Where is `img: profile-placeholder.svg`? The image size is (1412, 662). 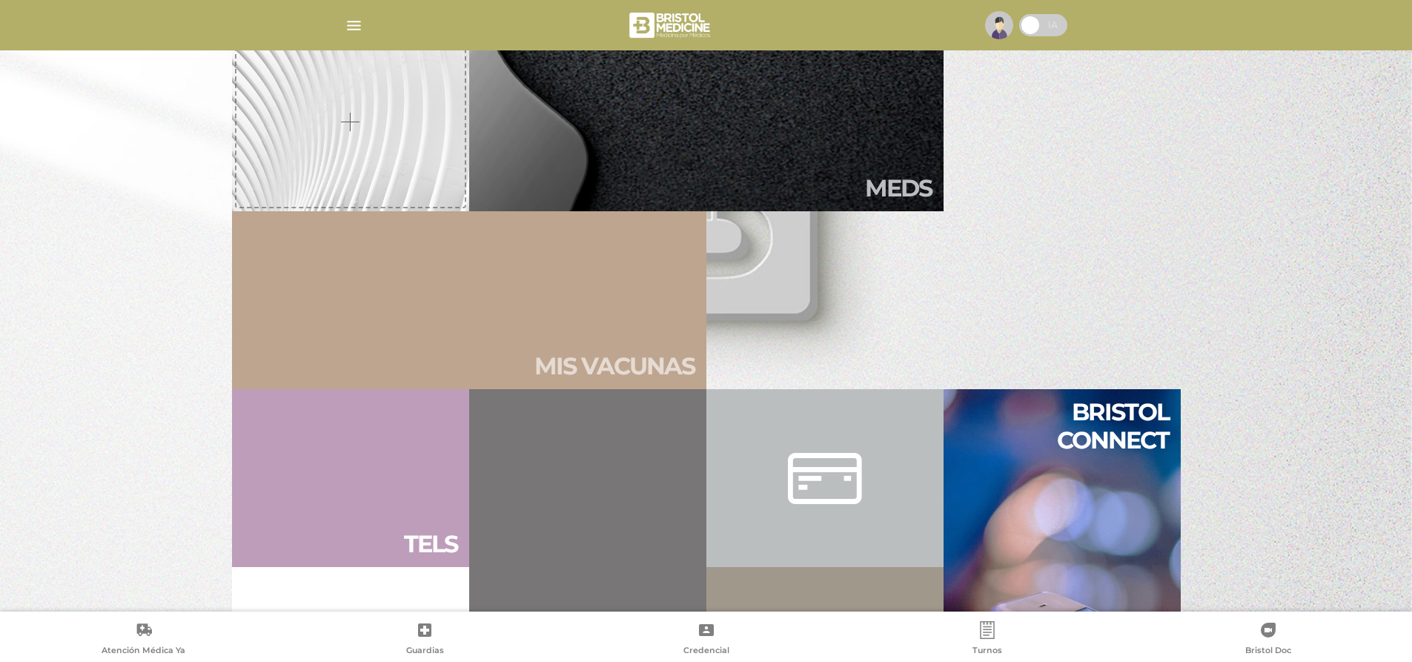
img: profile-placeholder.svg is located at coordinates (999, 25).